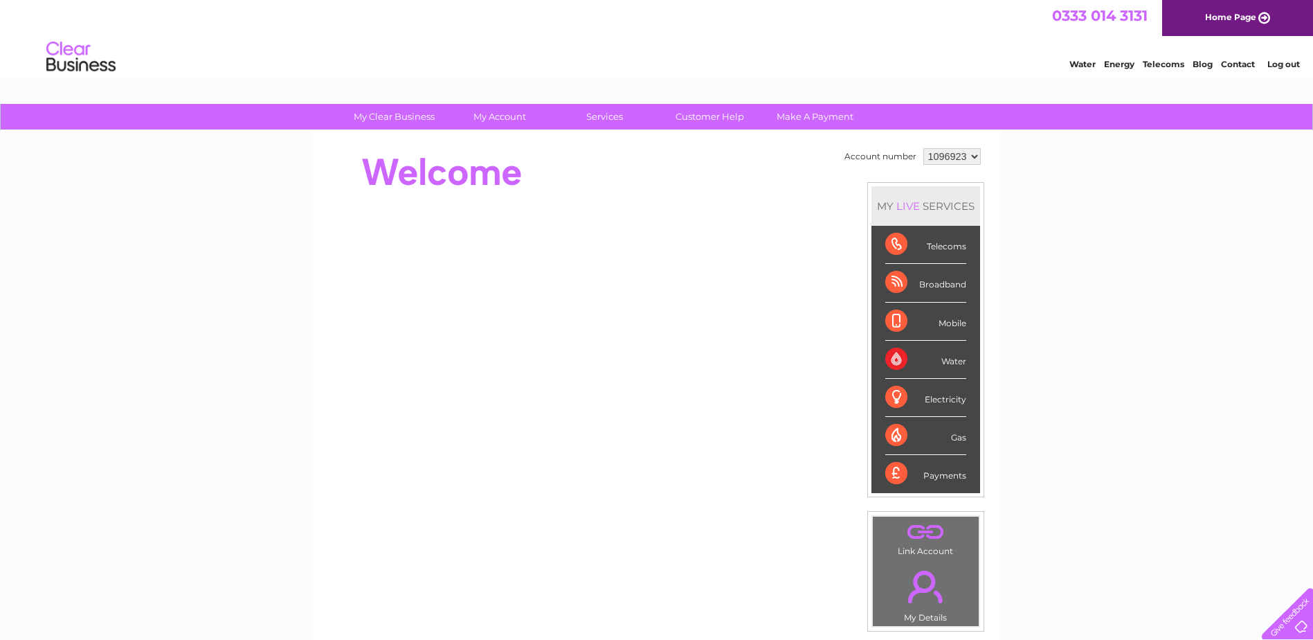 The image size is (1313, 640). Describe the element at coordinates (394, 116) in the screenshot. I see `a: My Clear Business` at that location.